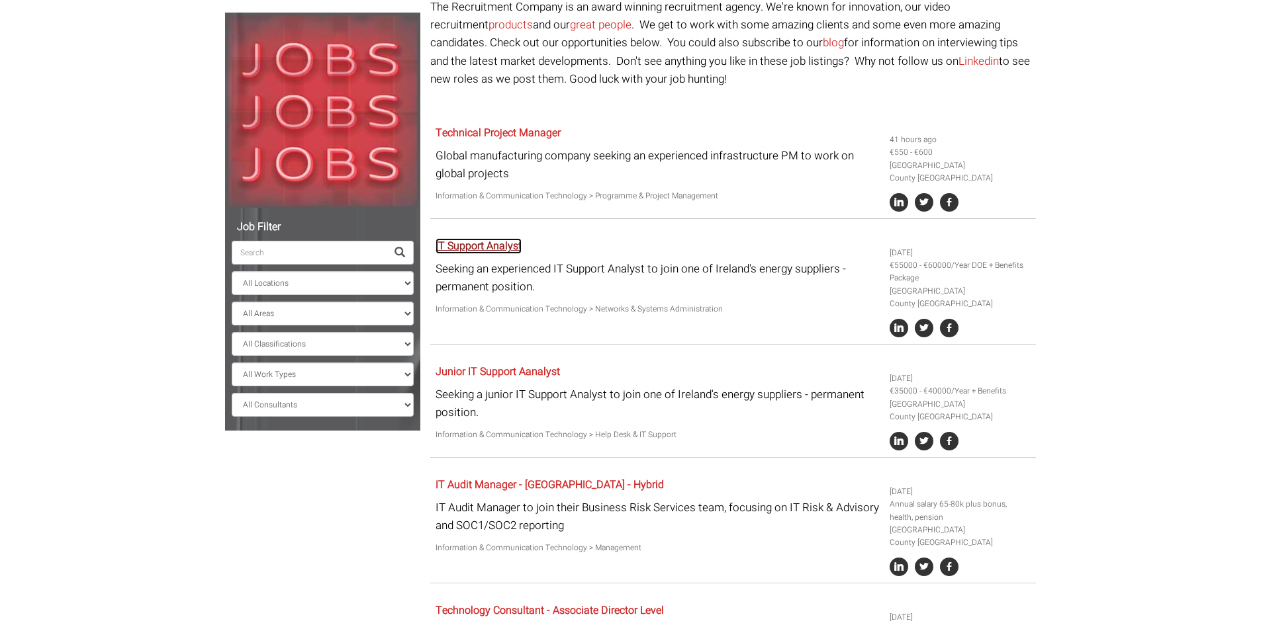  What do you see at coordinates (657, 196) in the screenshot?
I see `p: Information & Communication Technology > Programme & Project Management` at bounding box center [657, 196].